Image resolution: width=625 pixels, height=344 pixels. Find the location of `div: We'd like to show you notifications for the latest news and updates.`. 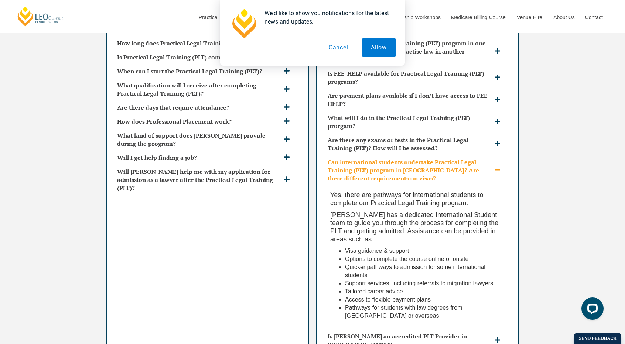

div: We'd like to show you notifications for the latest news and updates. is located at coordinates (327, 17).